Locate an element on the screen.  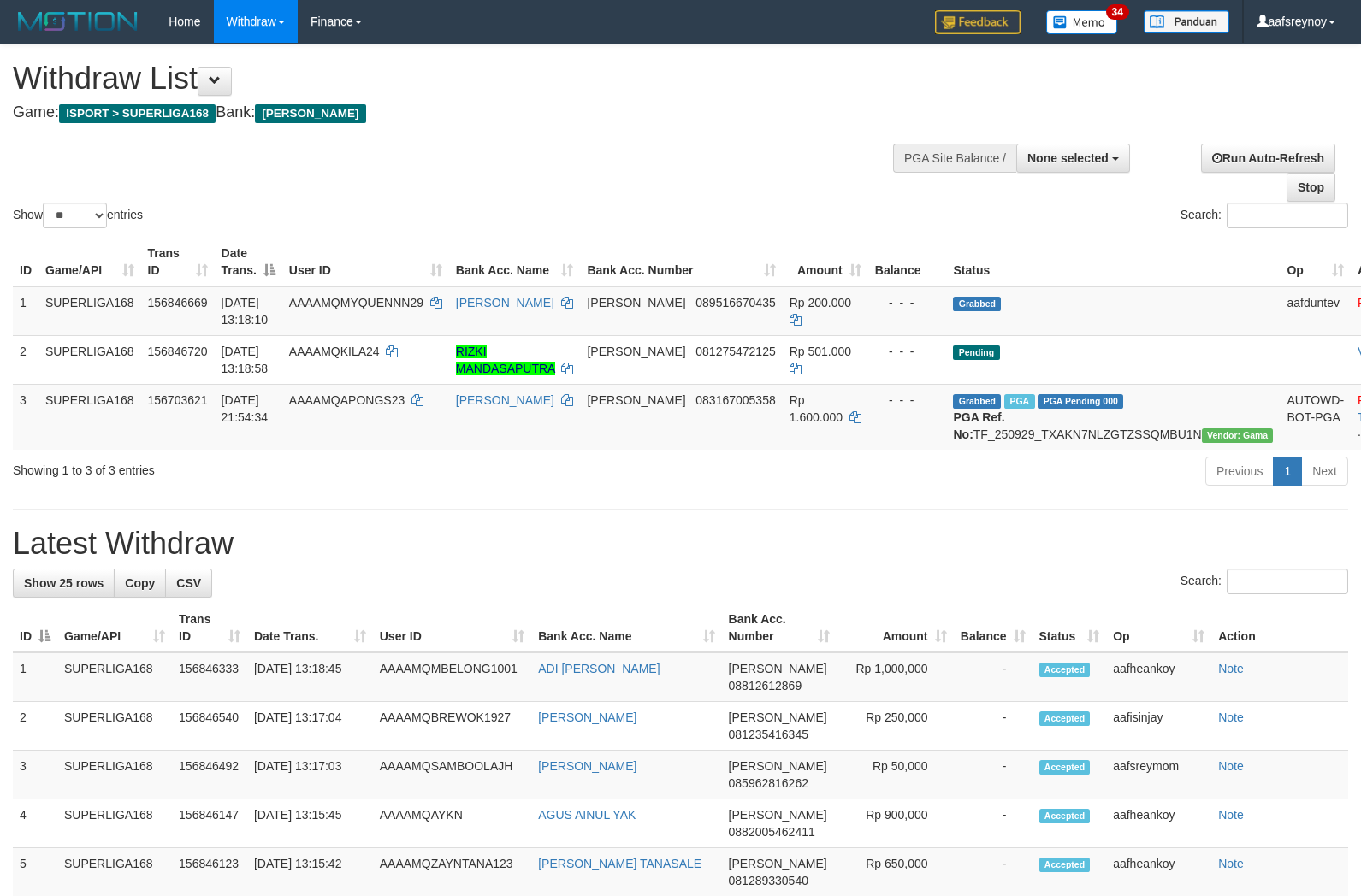
a: Copy is located at coordinates (140, 583).